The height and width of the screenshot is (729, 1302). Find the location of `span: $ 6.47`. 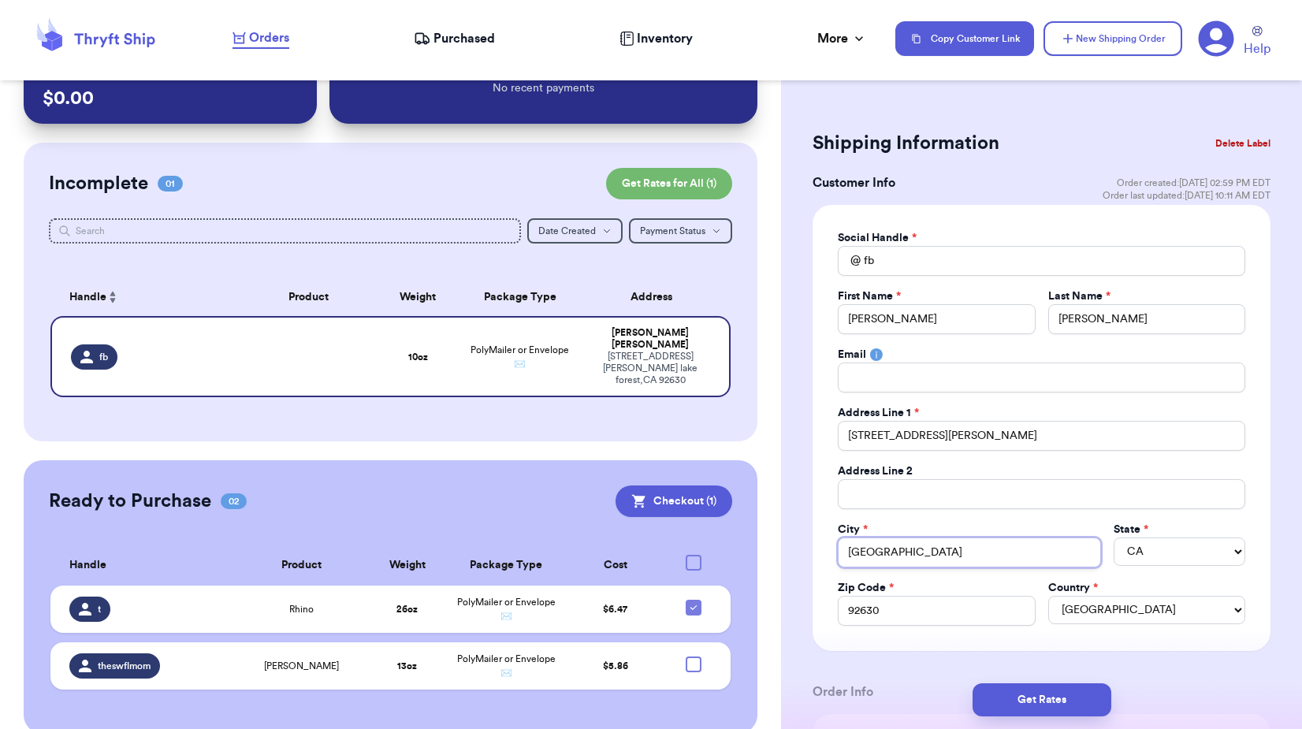

span: $ 6.47 is located at coordinates (615, 609).